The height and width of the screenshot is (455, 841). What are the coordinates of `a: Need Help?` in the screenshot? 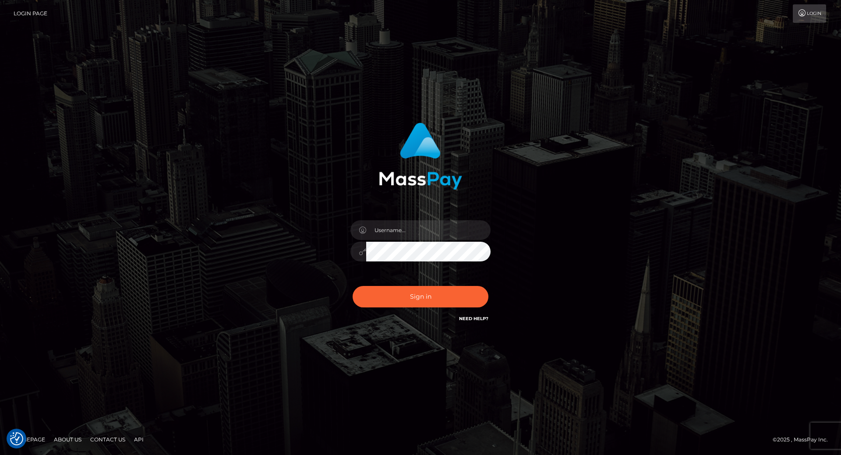 It's located at (473, 318).